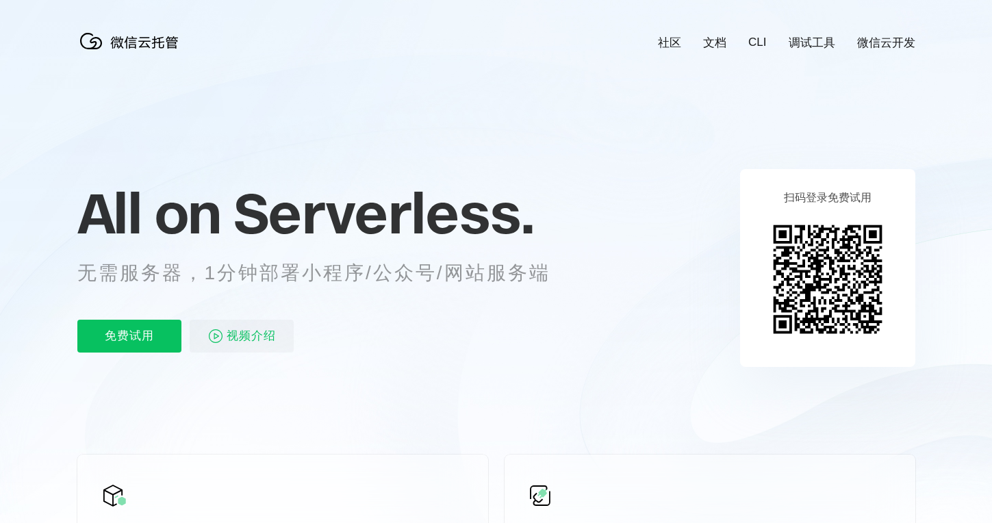 This screenshot has height=523, width=992. Describe the element at coordinates (886, 42) in the screenshot. I see `a: 微信云开发` at that location.